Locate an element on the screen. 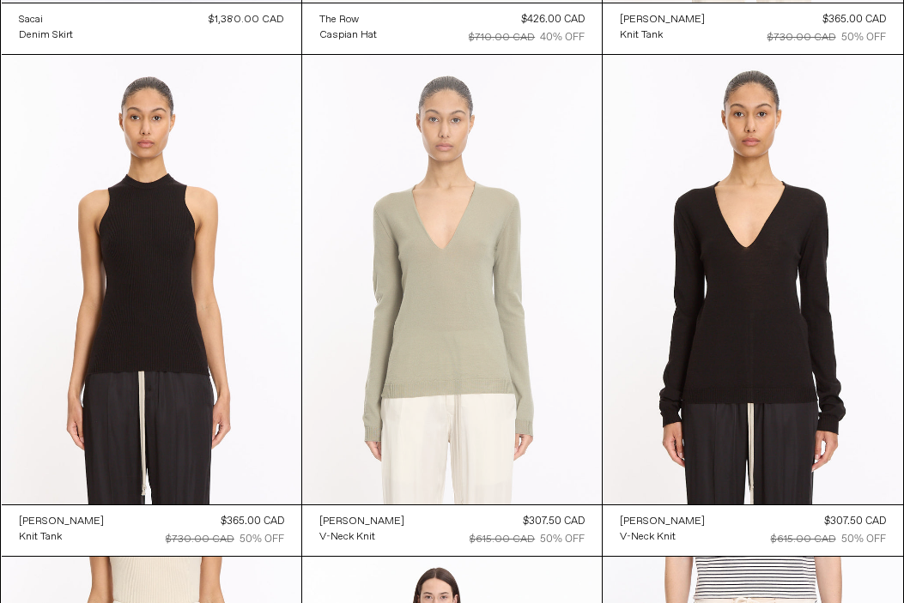 This screenshot has height=603, width=904. img: Rick Owens Knit Tank is located at coordinates (151, 280).